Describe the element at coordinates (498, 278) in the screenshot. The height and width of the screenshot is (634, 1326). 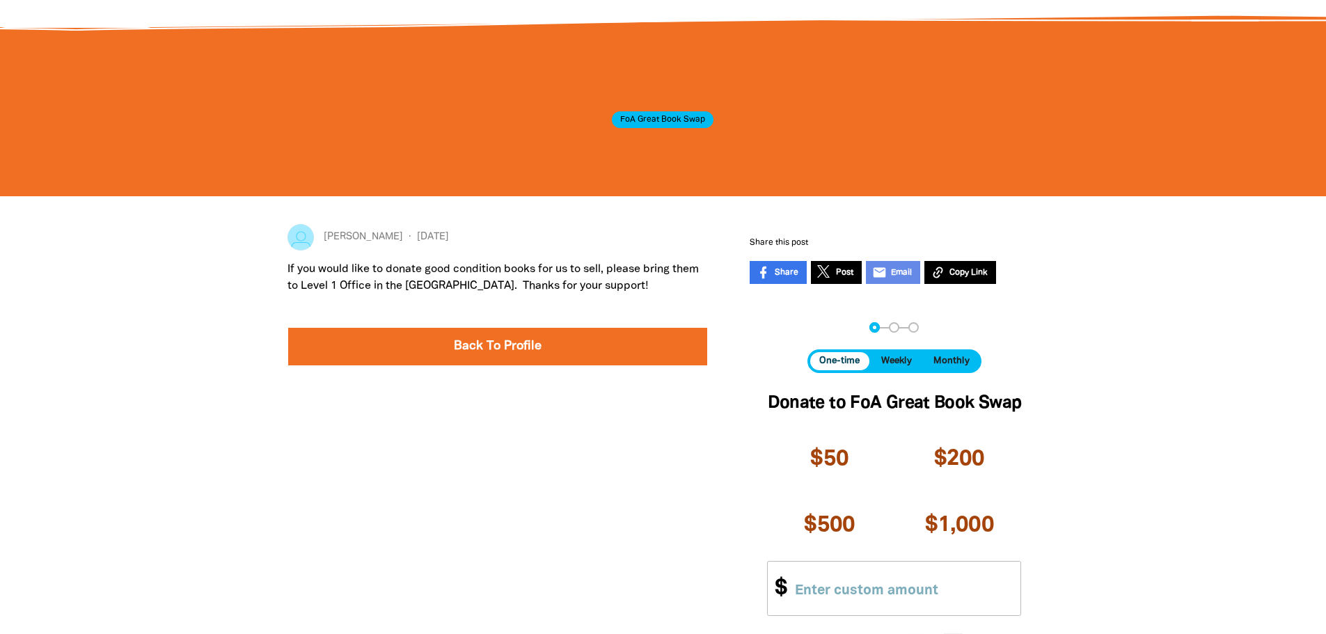
I see `p: If you would like to donate good condition books for us to sell, please bring them to Level 1 Off...` at that location.